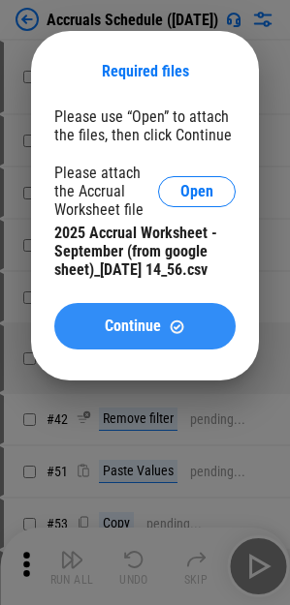 Image resolution: width=290 pixels, height=605 pixels. I want to click on div: Required files, so click(144, 71).